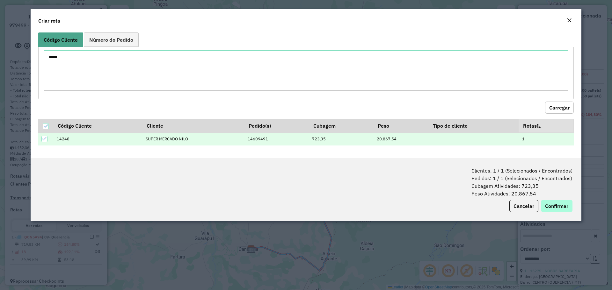 This screenshot has width=612, height=290. What do you see at coordinates (400, 126) in the screenshot?
I see `th: Peso` at bounding box center [400, 126].